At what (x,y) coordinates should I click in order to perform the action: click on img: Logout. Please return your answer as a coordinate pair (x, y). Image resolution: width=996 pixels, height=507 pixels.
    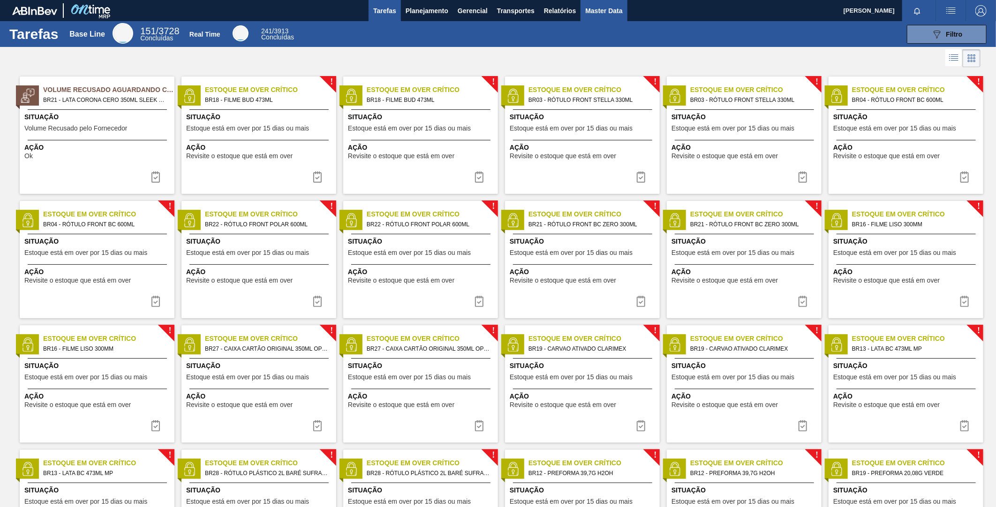
    Looking at the image, I should click on (981, 11).